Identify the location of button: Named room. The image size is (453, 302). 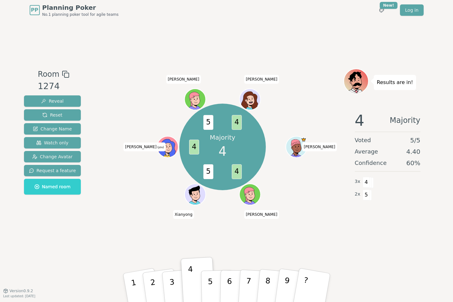
(52, 187).